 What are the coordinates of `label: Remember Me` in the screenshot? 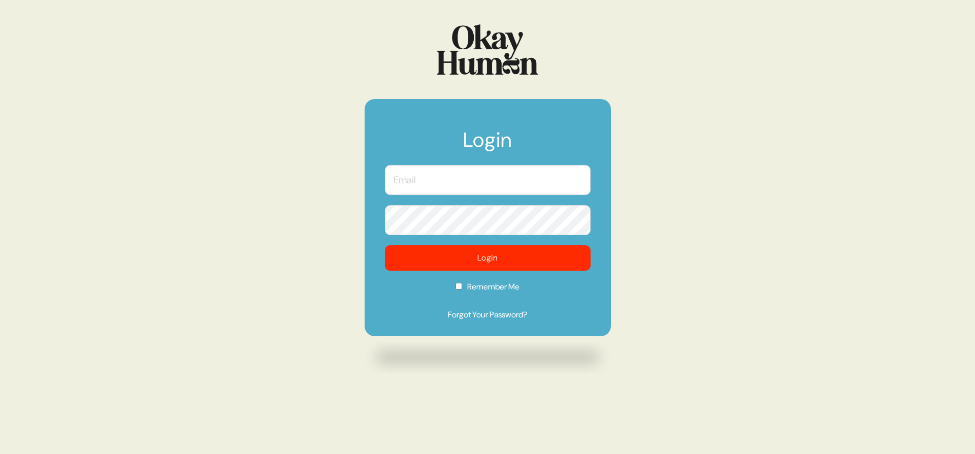 It's located at (487, 290).